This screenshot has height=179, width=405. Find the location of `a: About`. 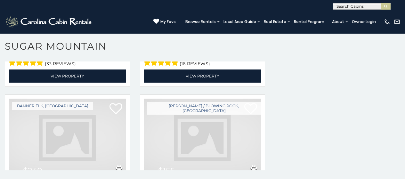

a: About is located at coordinates (338, 22).